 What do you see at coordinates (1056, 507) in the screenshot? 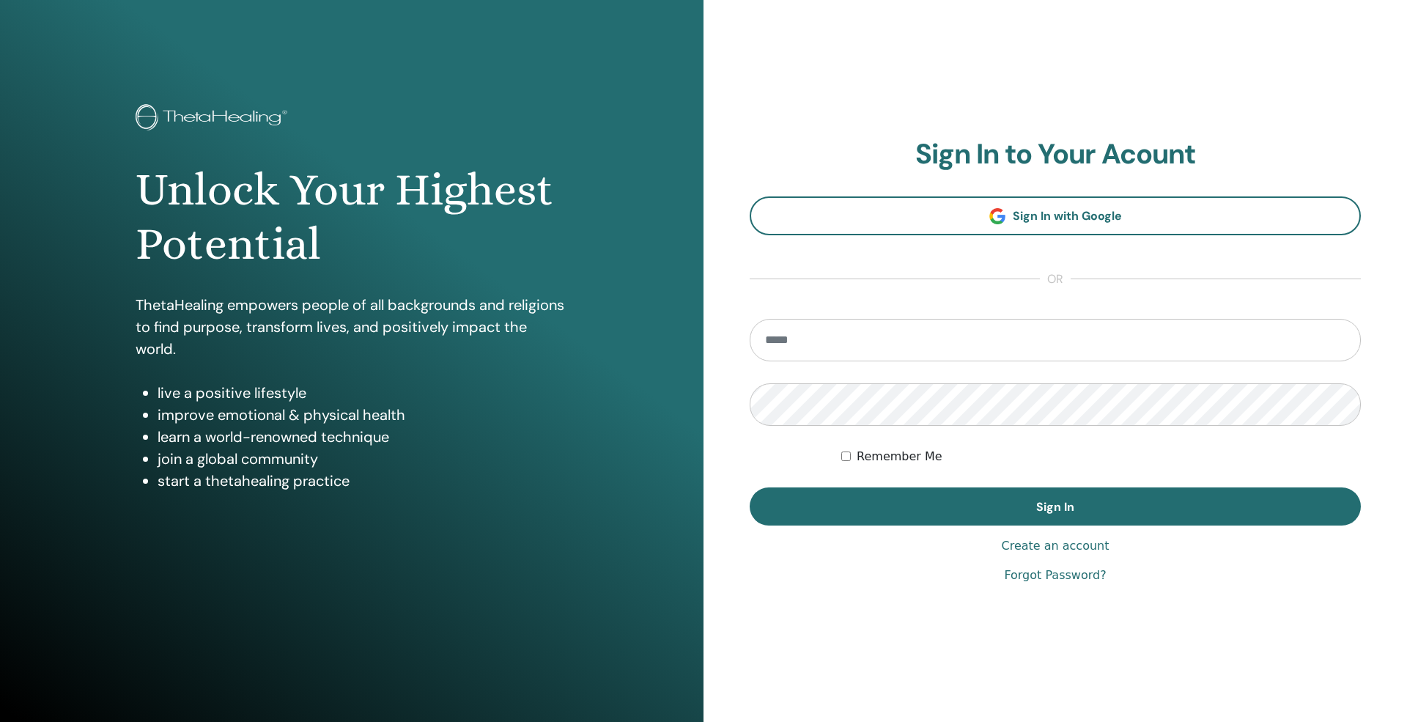
I see `button: Sign In` at bounding box center [1056, 507].